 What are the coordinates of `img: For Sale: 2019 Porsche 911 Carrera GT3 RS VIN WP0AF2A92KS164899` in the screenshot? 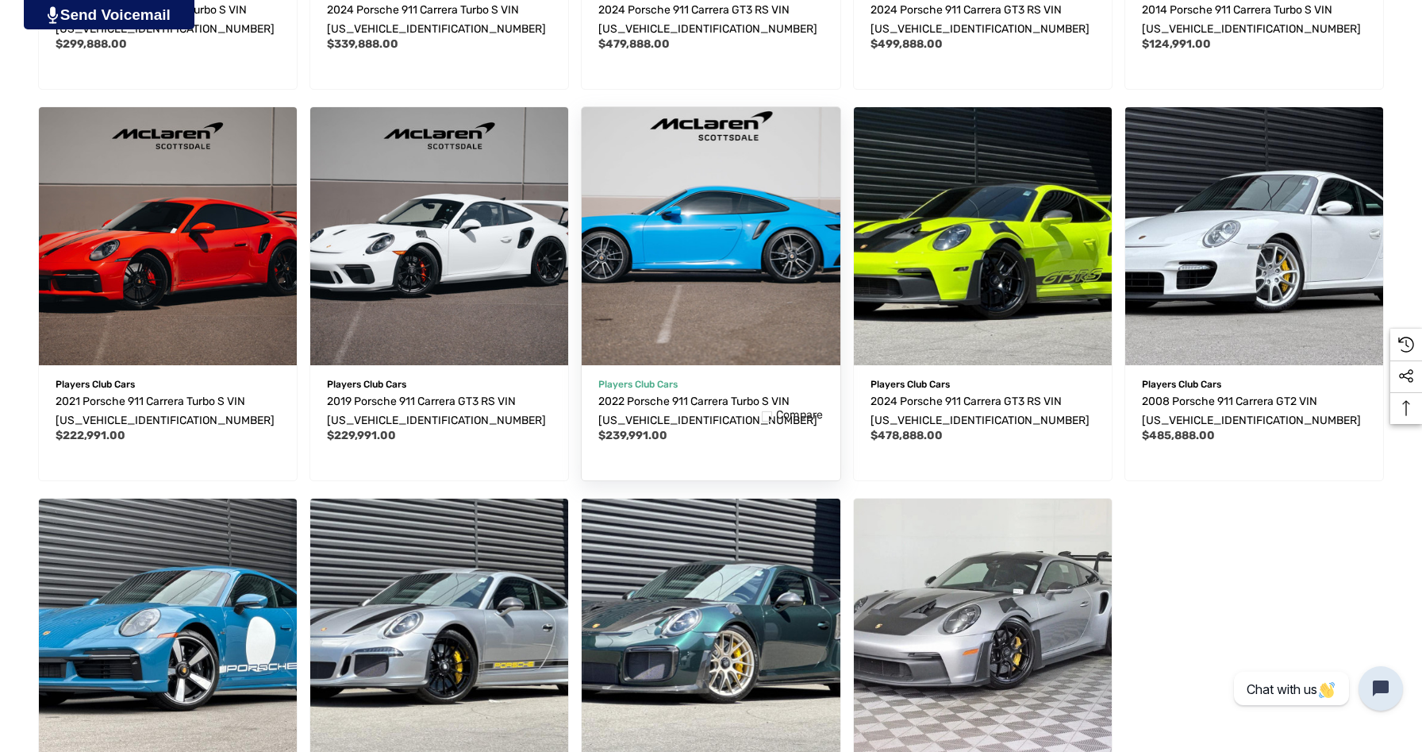 It's located at (439, 236).